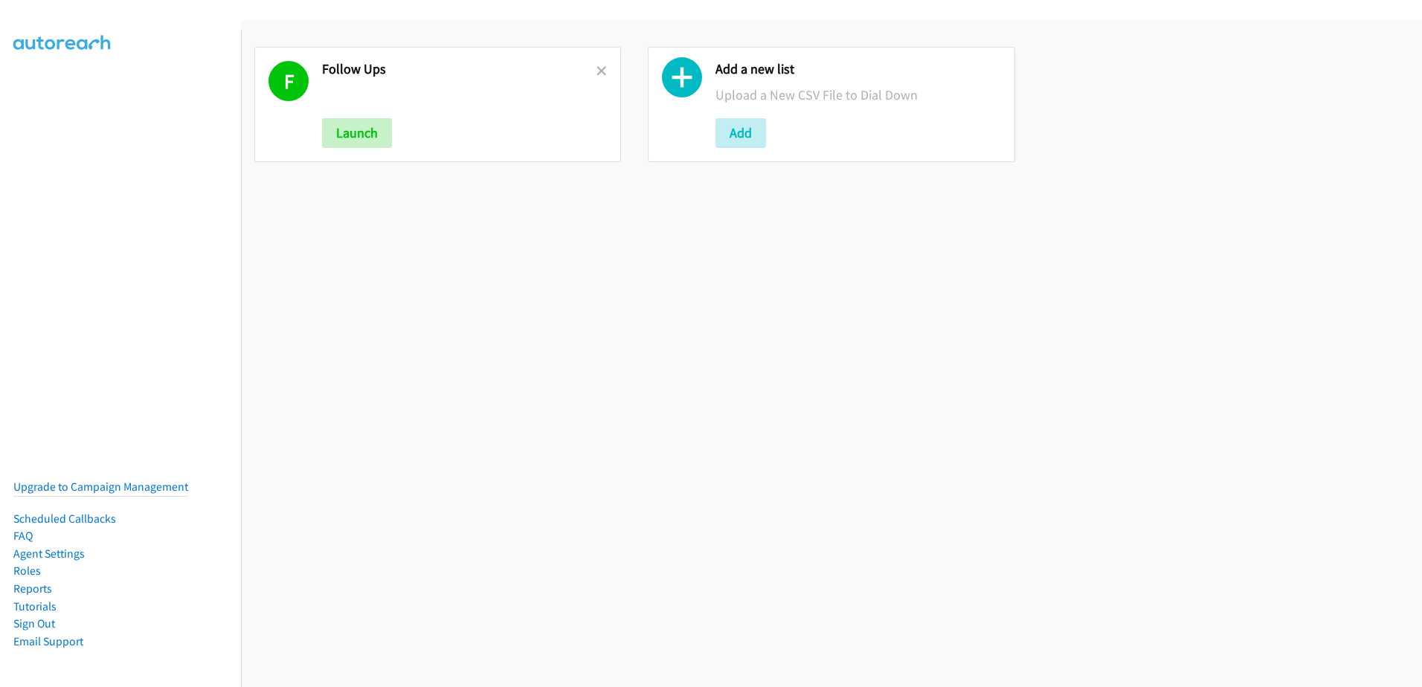  What do you see at coordinates (35, 606) in the screenshot?
I see `a: Tutorials` at bounding box center [35, 606].